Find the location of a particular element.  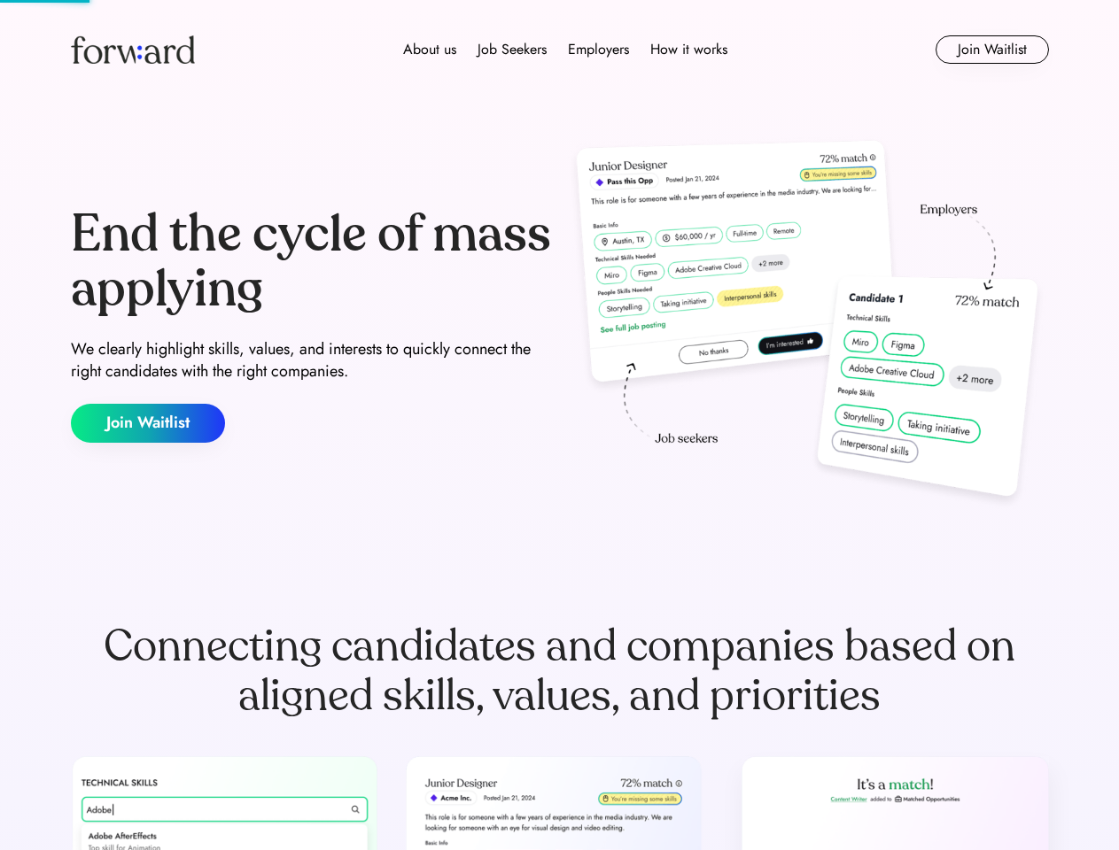

div: We clearly highlight skills, values, and interests to quickly connect the right candidates with t... is located at coordinates (312, 360).